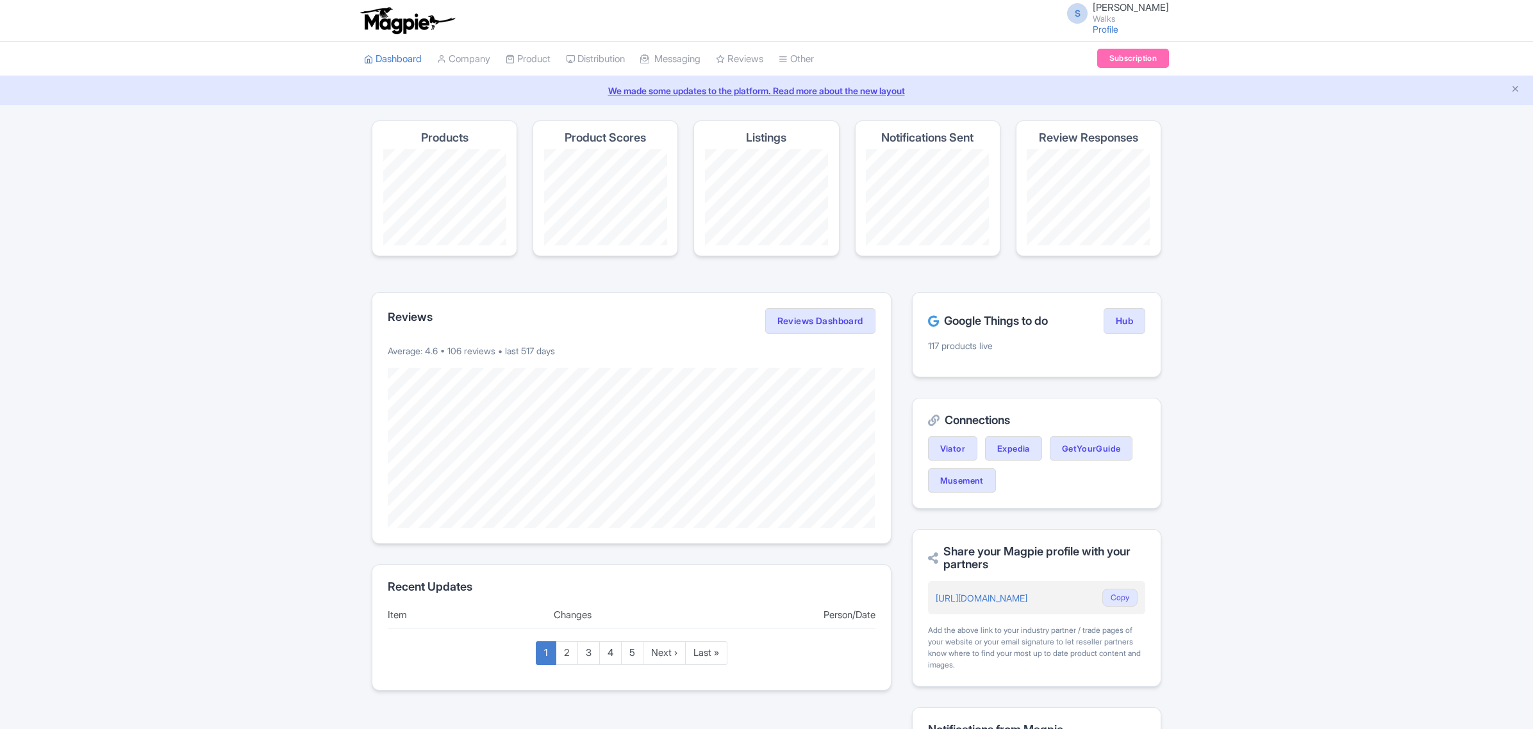 The height and width of the screenshot is (729, 1533). What do you see at coordinates (766, 138) in the screenshot?
I see `h4: Listings` at bounding box center [766, 138].